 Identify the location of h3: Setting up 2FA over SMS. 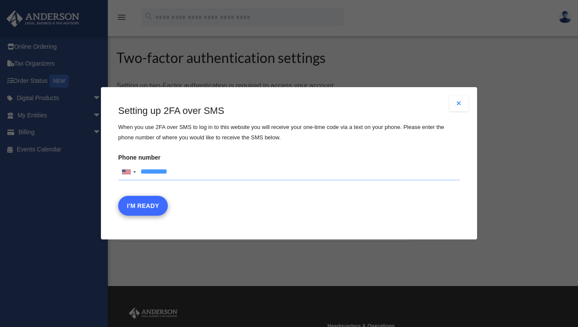
(289, 111).